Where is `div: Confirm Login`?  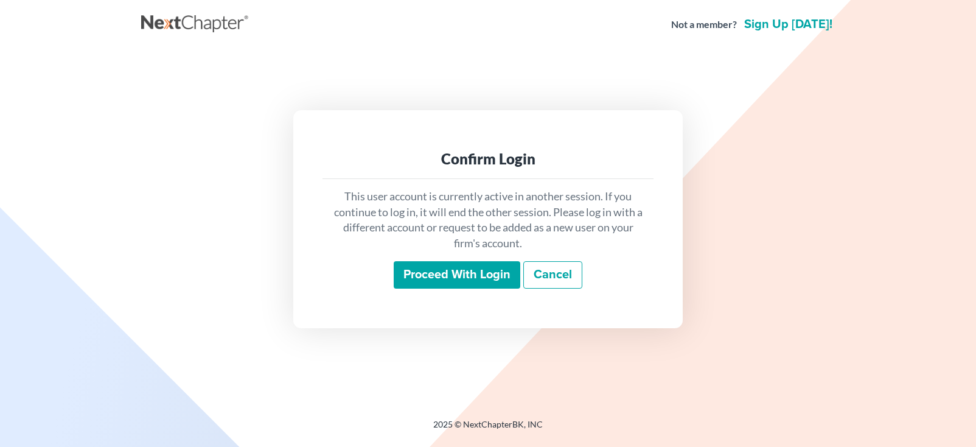 div: Confirm Login is located at coordinates (488, 159).